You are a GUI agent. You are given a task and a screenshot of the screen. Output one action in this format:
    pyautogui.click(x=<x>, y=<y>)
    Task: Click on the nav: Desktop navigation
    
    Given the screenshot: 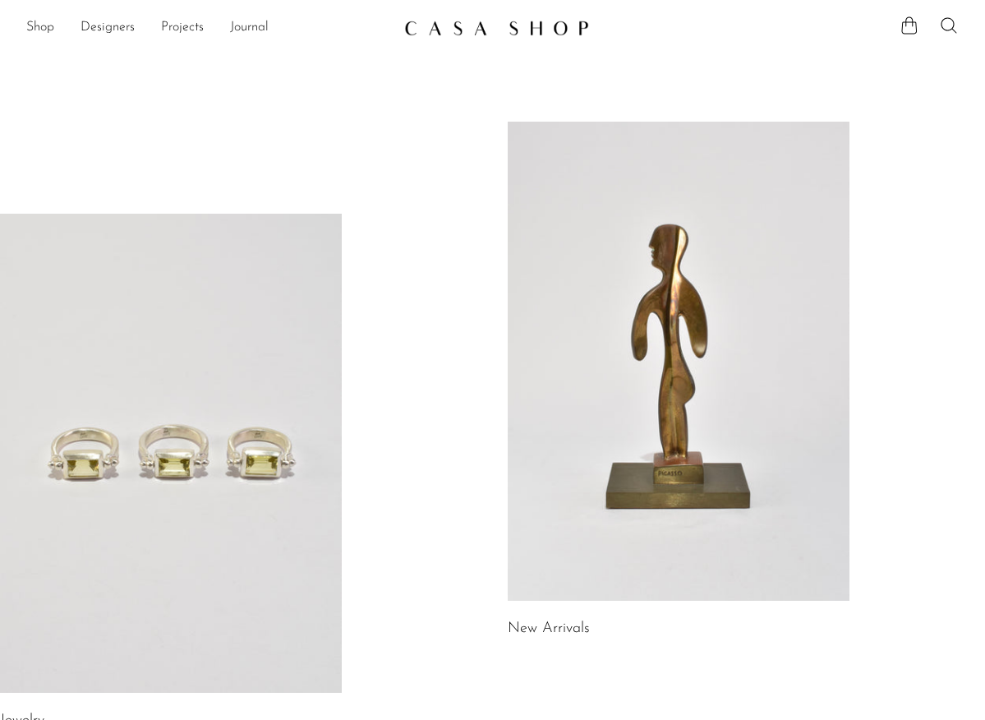 What is the action you would take?
    pyautogui.click(x=209, y=28)
    